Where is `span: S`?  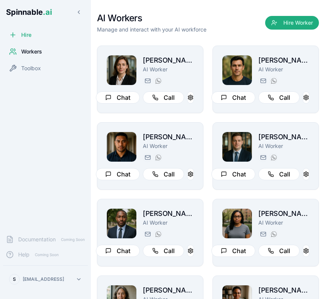
span: S is located at coordinates (14, 279).